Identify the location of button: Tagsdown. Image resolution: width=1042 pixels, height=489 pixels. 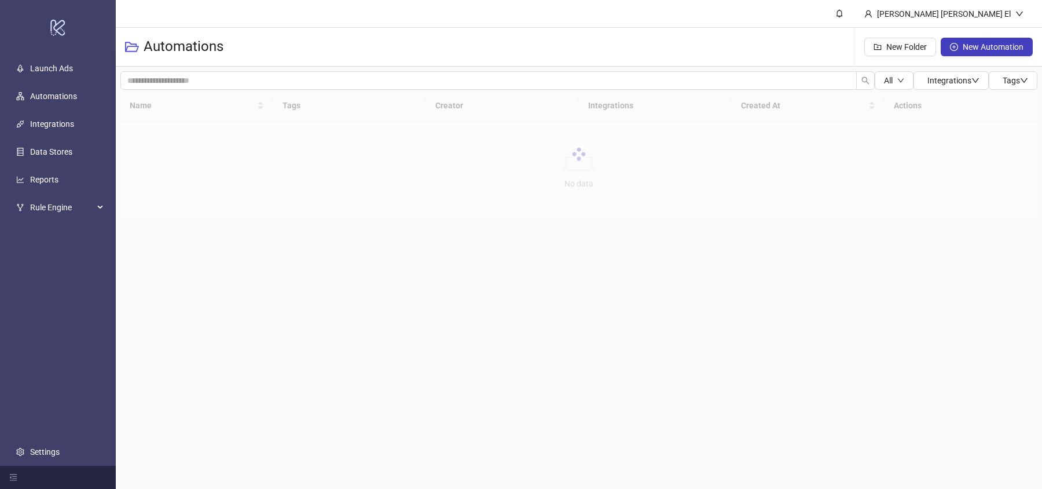
(1013, 80).